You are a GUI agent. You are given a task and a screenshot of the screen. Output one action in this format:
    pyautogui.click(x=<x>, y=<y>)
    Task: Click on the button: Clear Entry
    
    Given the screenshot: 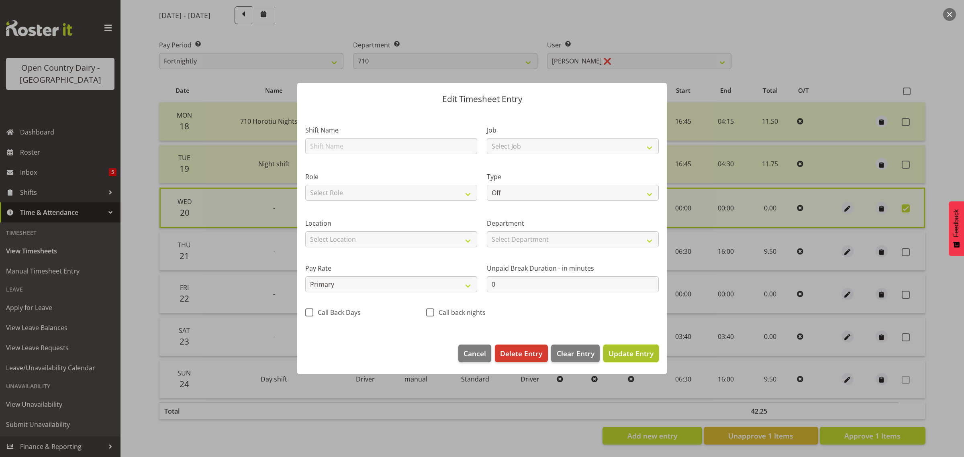 What is the action you would take?
    pyautogui.click(x=575, y=353)
    